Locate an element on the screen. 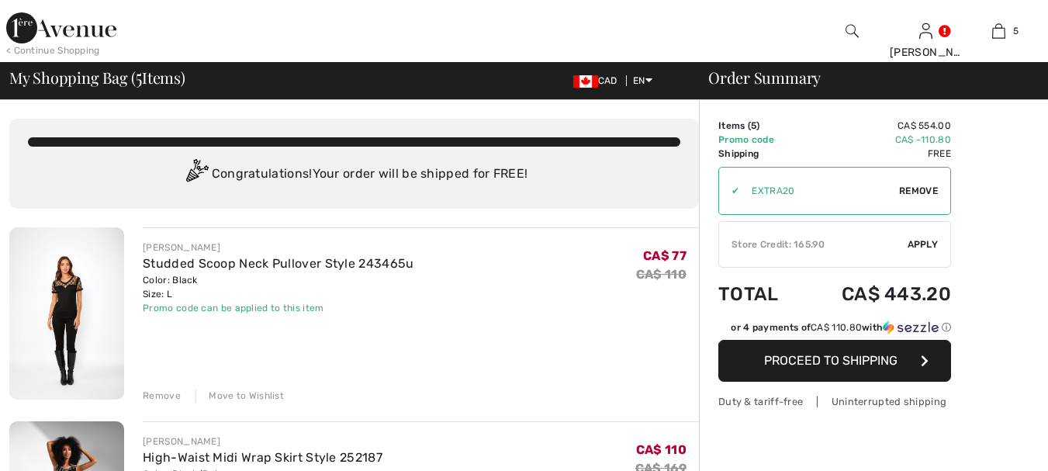 This screenshot has height=471, width=1048. td: Shipping is located at coordinates (759, 154).